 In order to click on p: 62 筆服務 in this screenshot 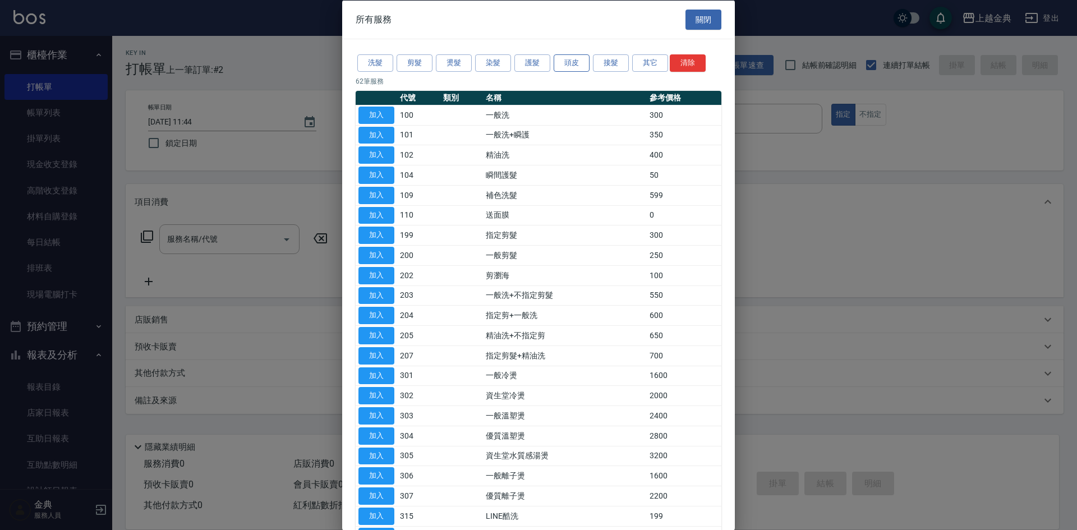, I will do `click(539, 81)`.